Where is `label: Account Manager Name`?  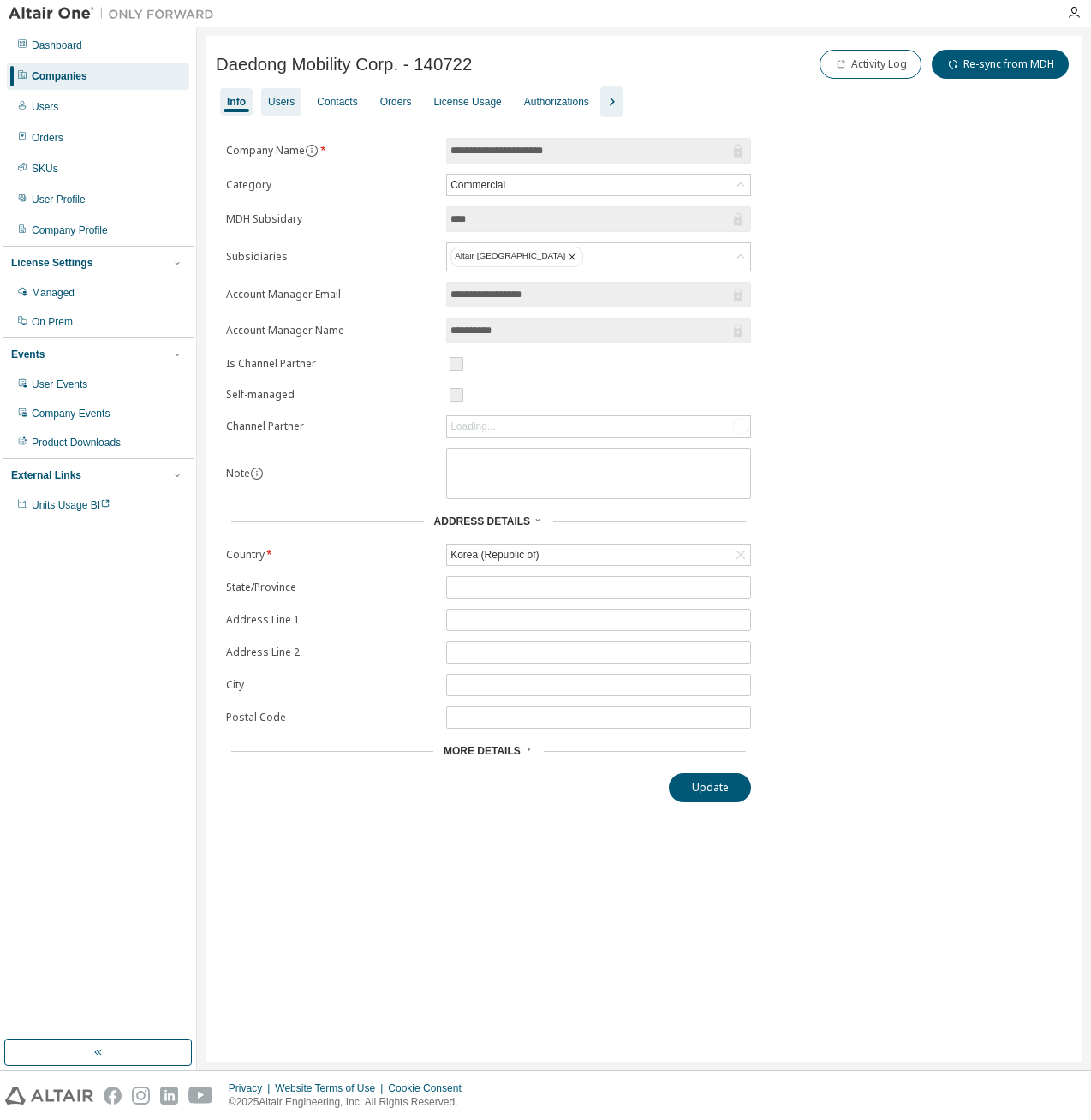 label: Account Manager Name is located at coordinates (331, 331).